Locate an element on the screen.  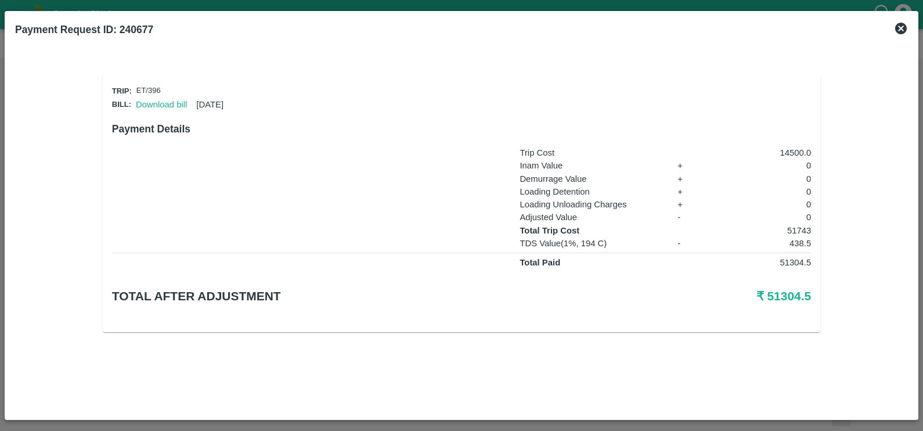
h5: Total after adjustment is located at coordinates (345, 296).